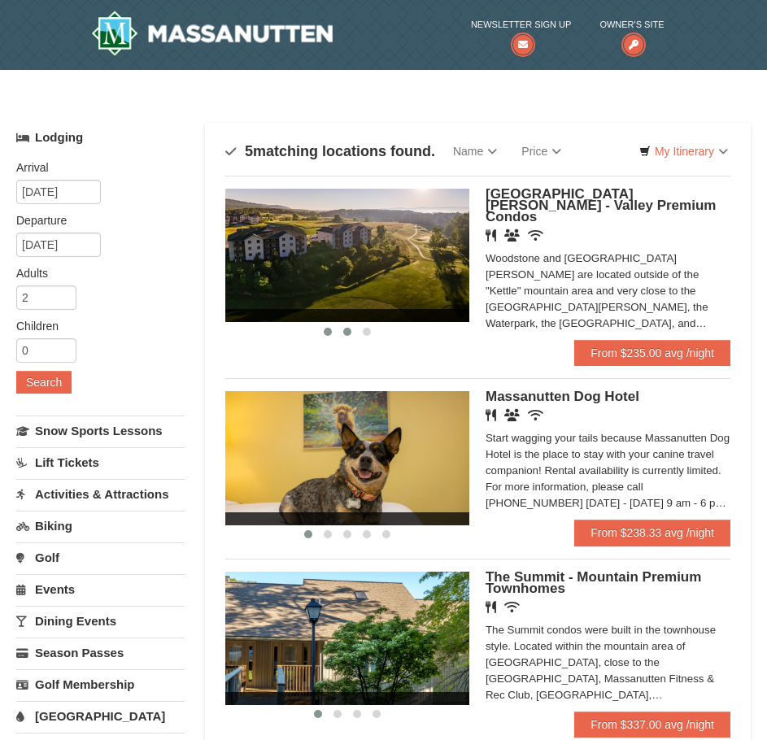 This screenshot has width=767, height=740. I want to click on a: Lift Tickets, so click(100, 462).